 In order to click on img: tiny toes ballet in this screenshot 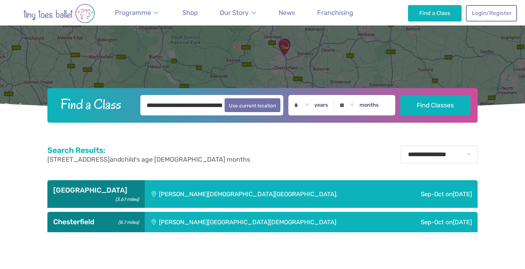, I will do `click(59, 13)`.